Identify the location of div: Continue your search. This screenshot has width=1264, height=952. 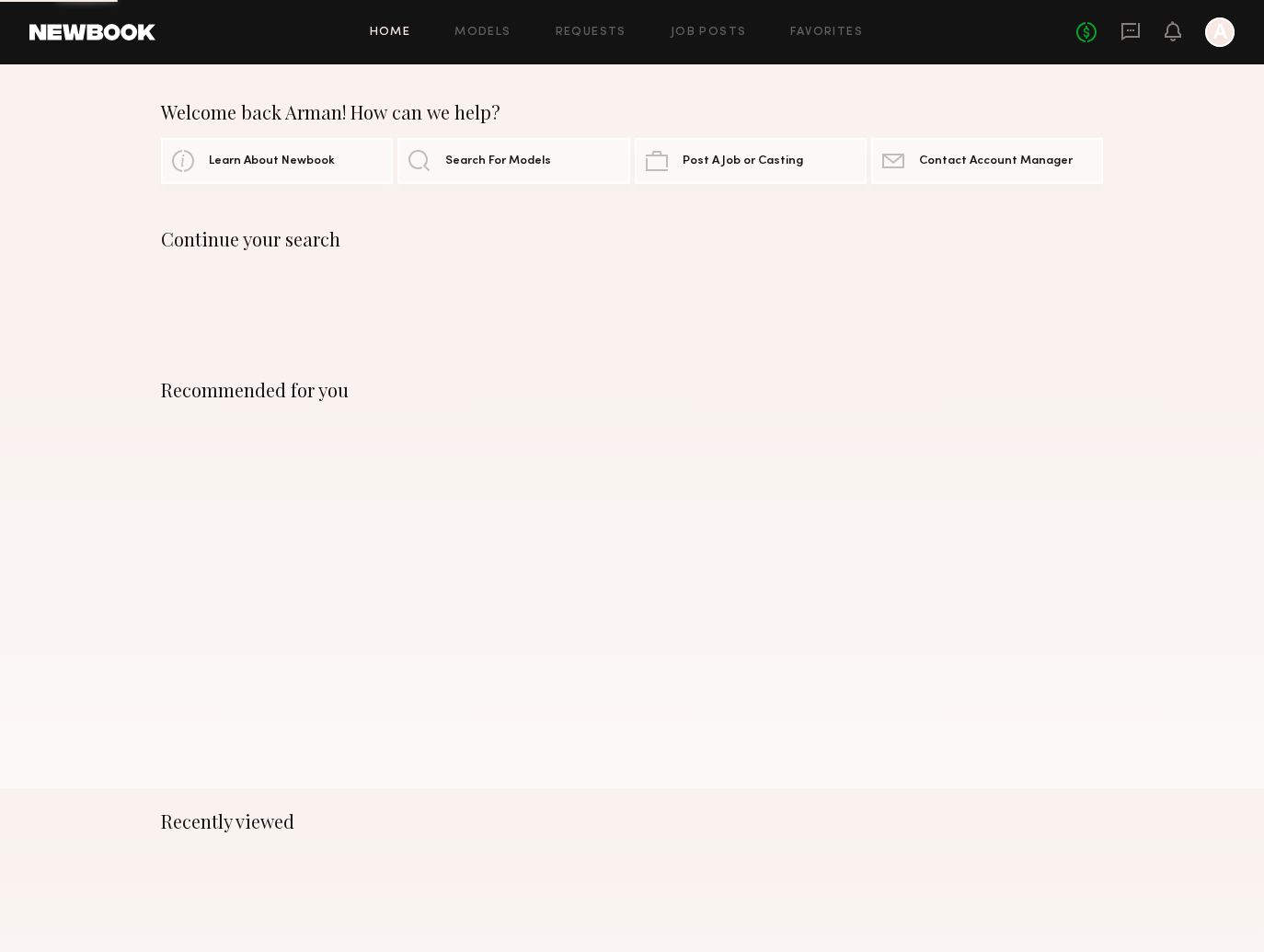
(632, 239).